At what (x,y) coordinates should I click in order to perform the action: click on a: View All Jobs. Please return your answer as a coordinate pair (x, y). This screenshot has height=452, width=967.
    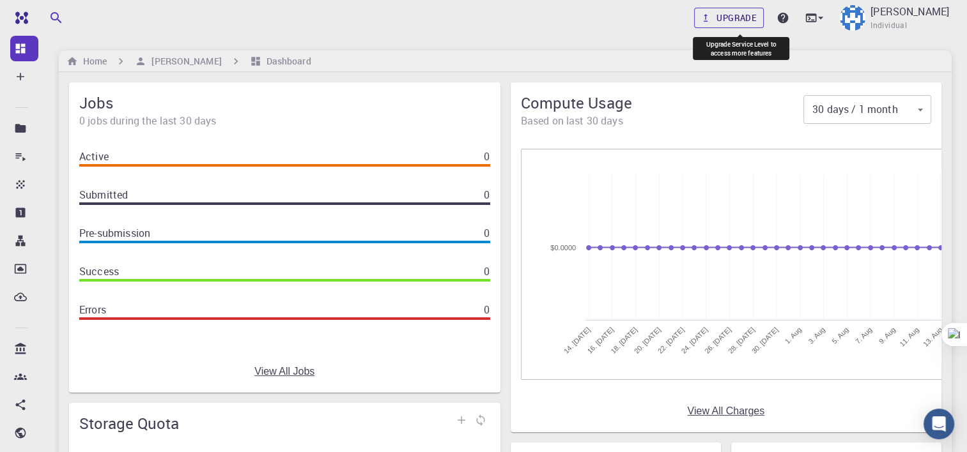
    Looking at the image, I should click on (284, 372).